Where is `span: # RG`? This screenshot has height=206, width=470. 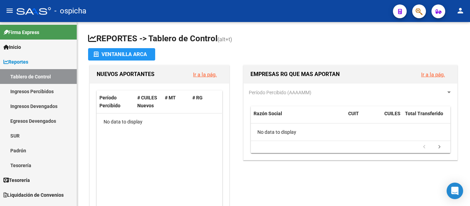 span: # RG is located at coordinates (198, 98).